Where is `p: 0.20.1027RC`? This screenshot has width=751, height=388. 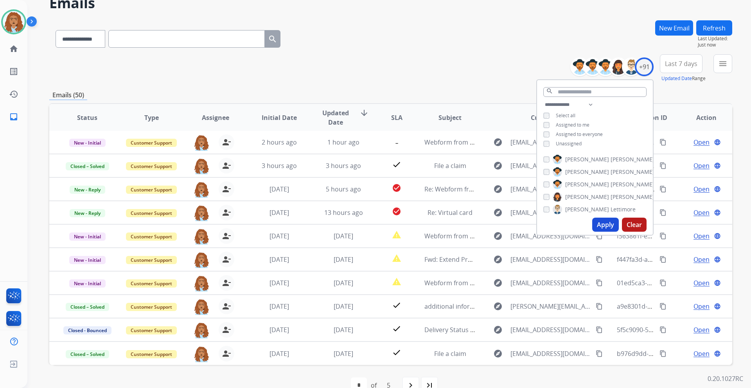 p: 0.20.1027RC is located at coordinates (725, 379).